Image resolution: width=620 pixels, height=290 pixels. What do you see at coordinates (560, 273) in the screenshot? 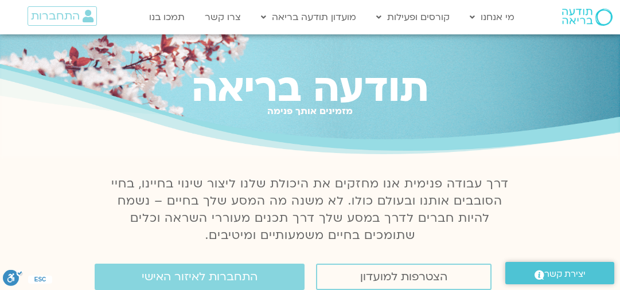
I see `a: יצירת קשר` at bounding box center [560, 273].